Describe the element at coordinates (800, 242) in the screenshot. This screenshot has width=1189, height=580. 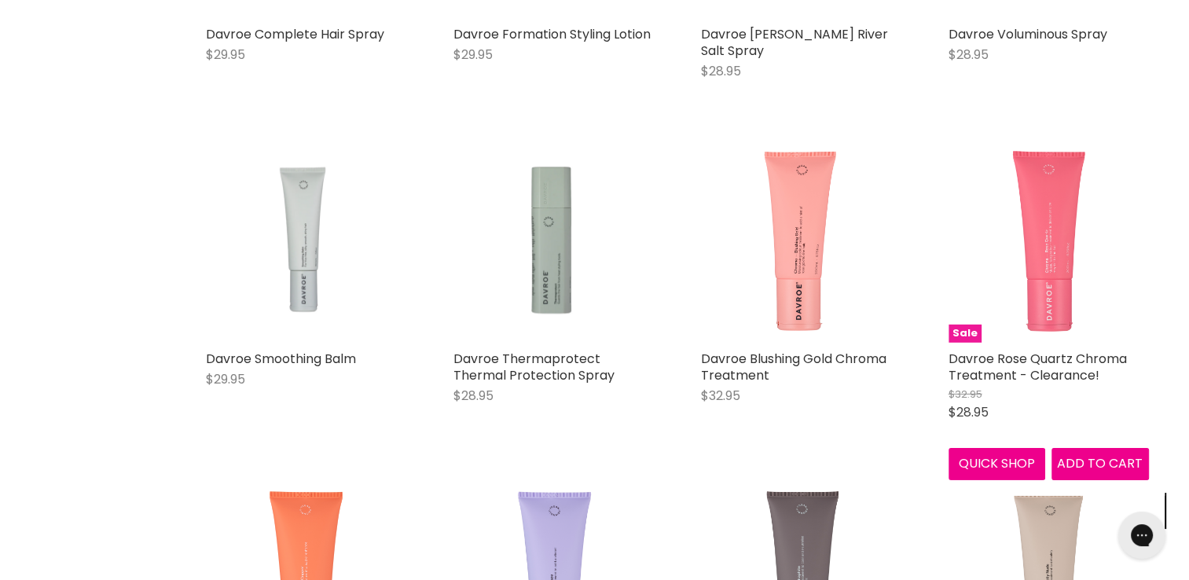
I see `img: Davroe Blushing Gold Chroma Treatment` at that location.